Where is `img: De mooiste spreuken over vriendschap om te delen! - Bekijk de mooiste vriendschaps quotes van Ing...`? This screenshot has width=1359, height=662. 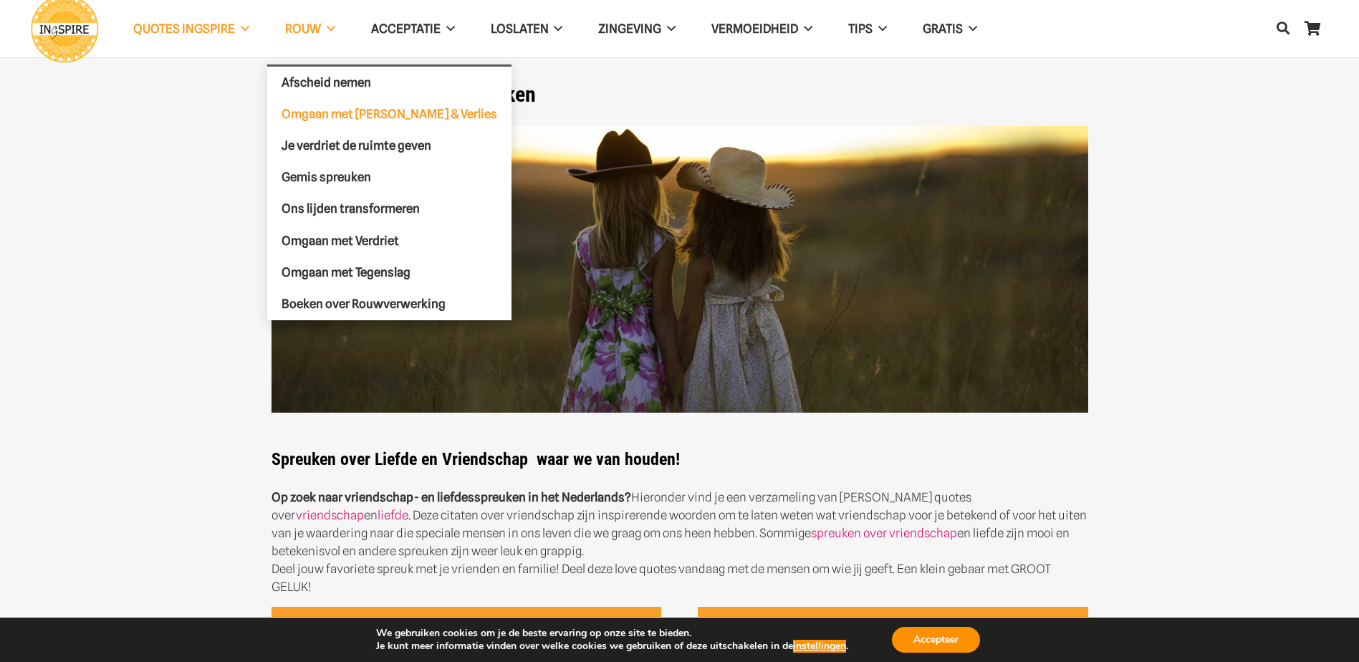
img: De mooiste spreuken over vriendschap om te delen! - Bekijk de mooiste vriendschaps quotes van Ing... is located at coordinates (680, 269).